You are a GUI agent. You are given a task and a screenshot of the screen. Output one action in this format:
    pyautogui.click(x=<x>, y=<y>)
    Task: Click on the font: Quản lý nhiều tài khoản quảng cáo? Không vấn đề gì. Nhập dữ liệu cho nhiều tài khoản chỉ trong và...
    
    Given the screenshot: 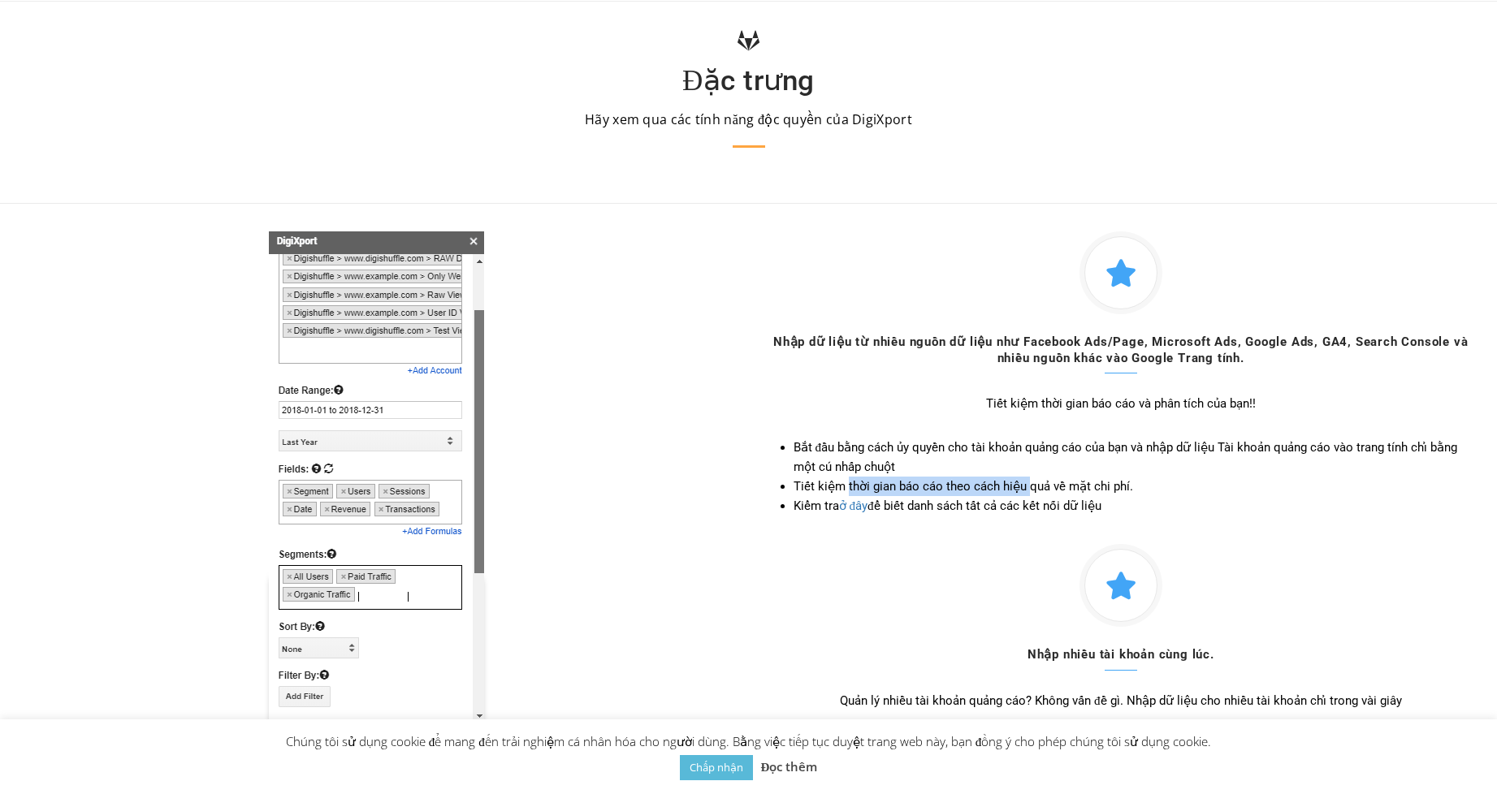 What is the action you would take?
    pyautogui.click(x=1121, y=701)
    